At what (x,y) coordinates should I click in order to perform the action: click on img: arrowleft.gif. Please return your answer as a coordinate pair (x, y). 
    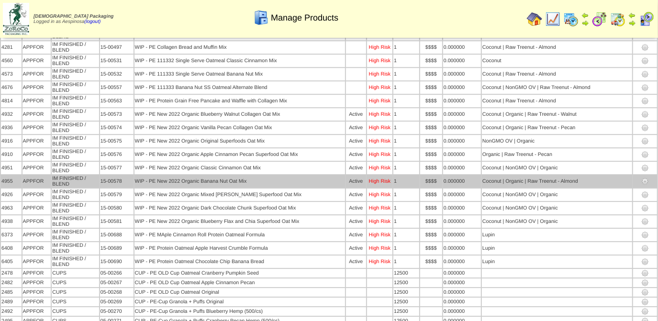
    Looking at the image, I should click on (586, 15).